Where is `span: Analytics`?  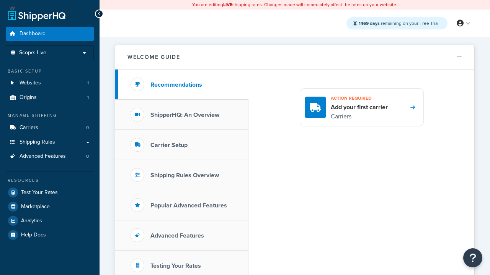 span: Analytics is located at coordinates (31, 221).